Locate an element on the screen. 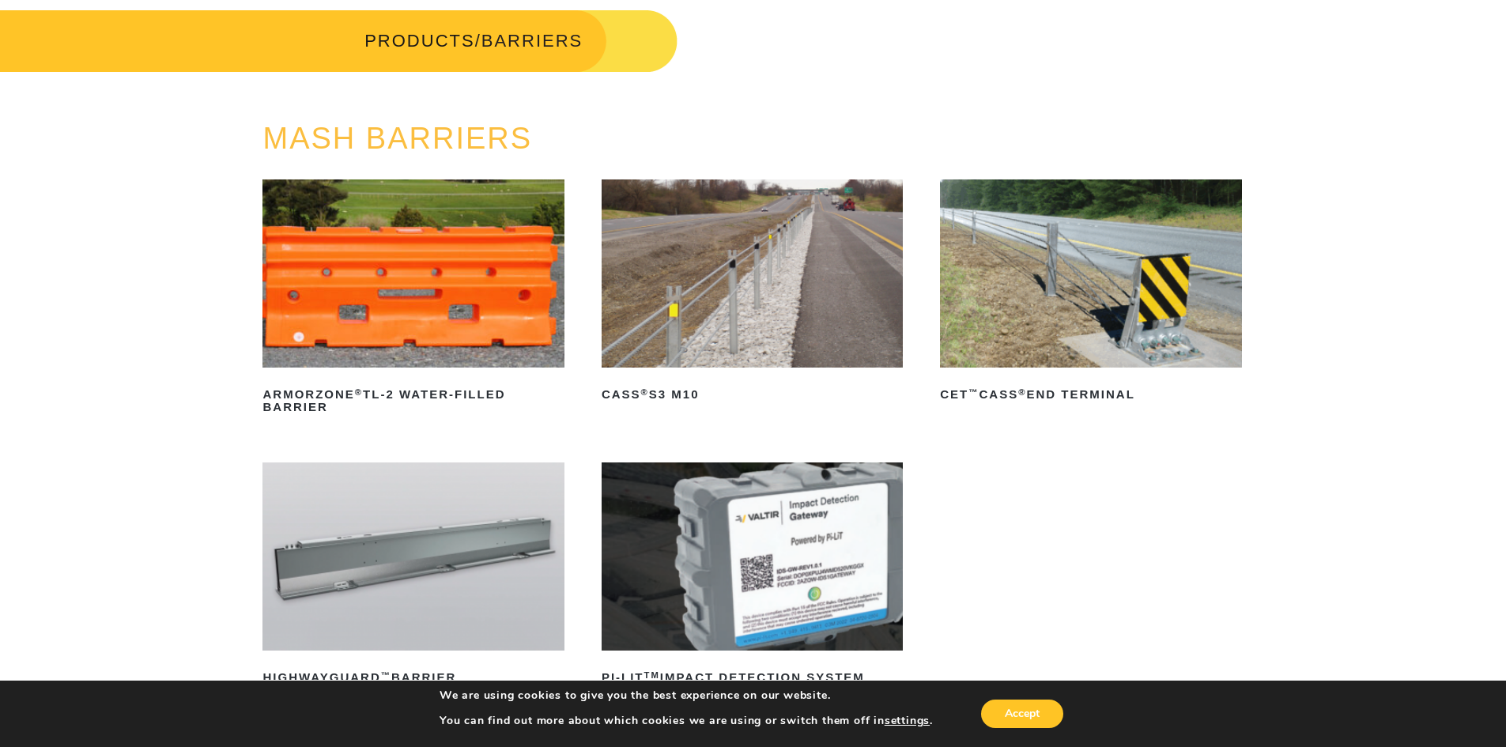 The image size is (1506, 747). p: We are using cookies to give you the best experience on our website. is located at coordinates (686, 696).